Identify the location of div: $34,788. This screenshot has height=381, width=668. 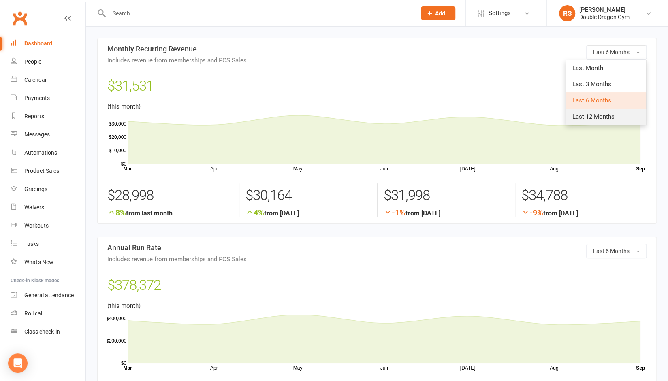
(584, 196).